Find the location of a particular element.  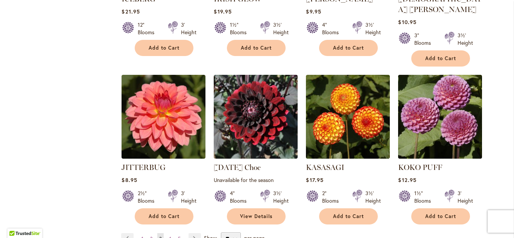

img: JITTERBUG is located at coordinates (163, 117).